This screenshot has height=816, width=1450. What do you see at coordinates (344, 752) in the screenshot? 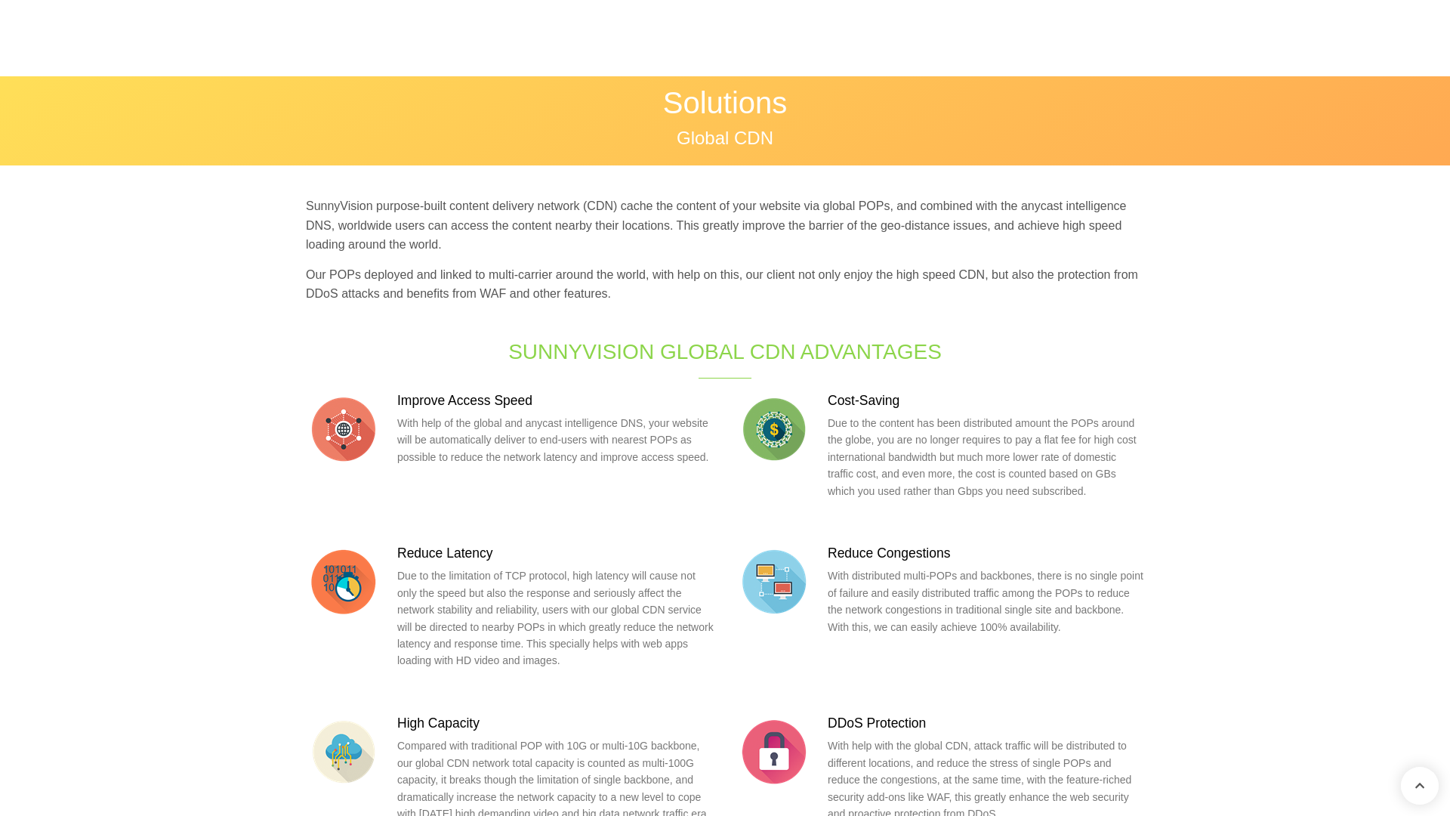
I see `img: flat-cloud-transfer.png` at bounding box center [344, 752].